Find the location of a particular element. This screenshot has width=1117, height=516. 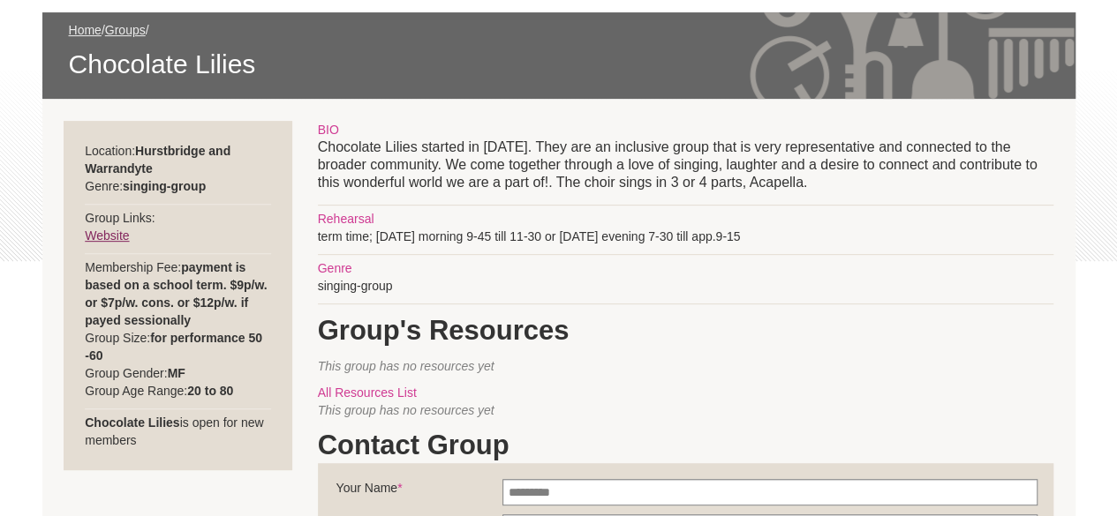

div: Rehearsal is located at coordinates (685, 219).